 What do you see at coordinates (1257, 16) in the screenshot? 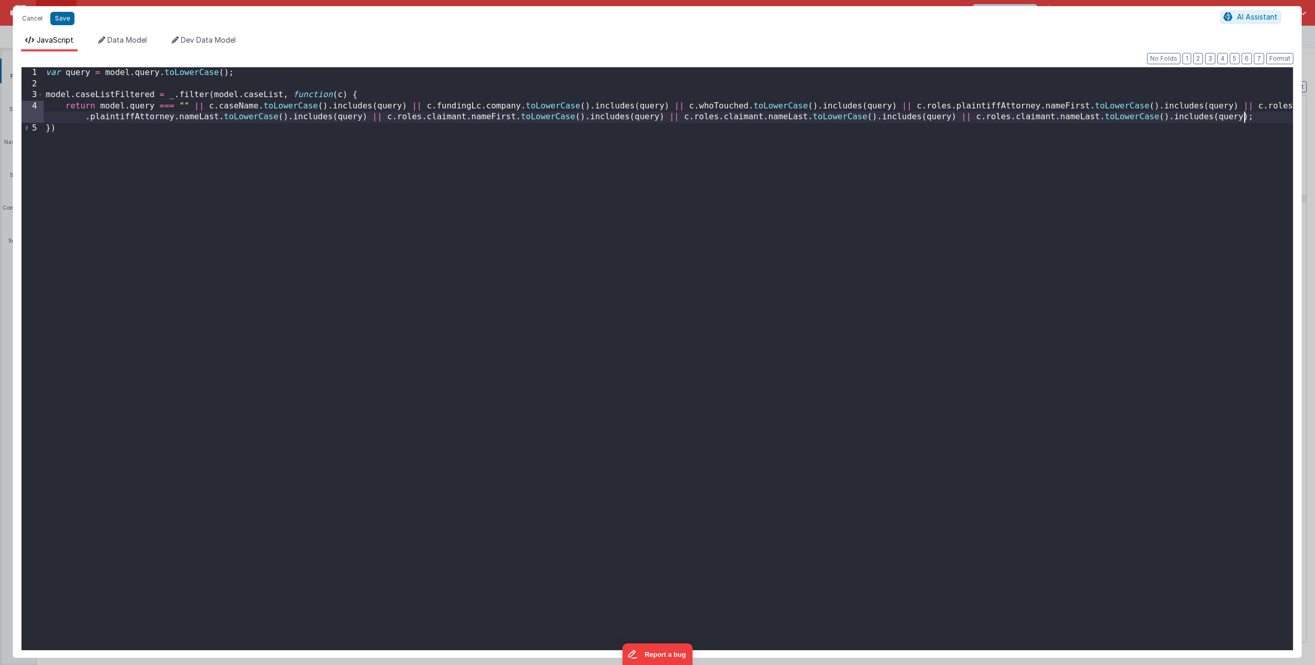
I see `span: AI Assistant` at bounding box center [1257, 16].